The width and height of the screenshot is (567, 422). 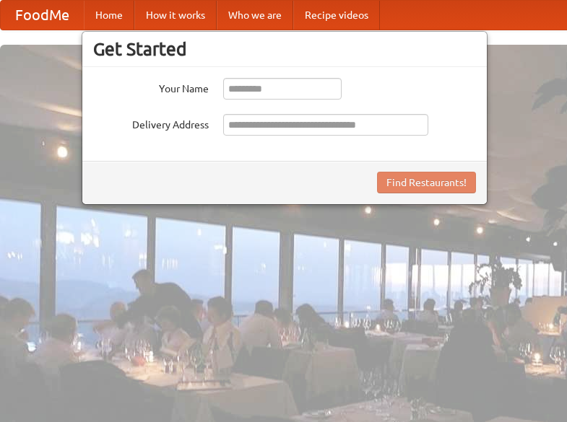 What do you see at coordinates (151, 87) in the screenshot?
I see `label: Your Name` at bounding box center [151, 87].